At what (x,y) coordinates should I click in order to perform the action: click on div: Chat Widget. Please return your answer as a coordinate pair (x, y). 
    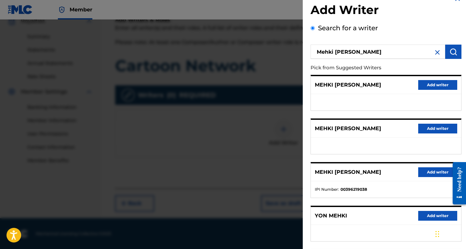
    Looking at the image, I should click on (450, 233).